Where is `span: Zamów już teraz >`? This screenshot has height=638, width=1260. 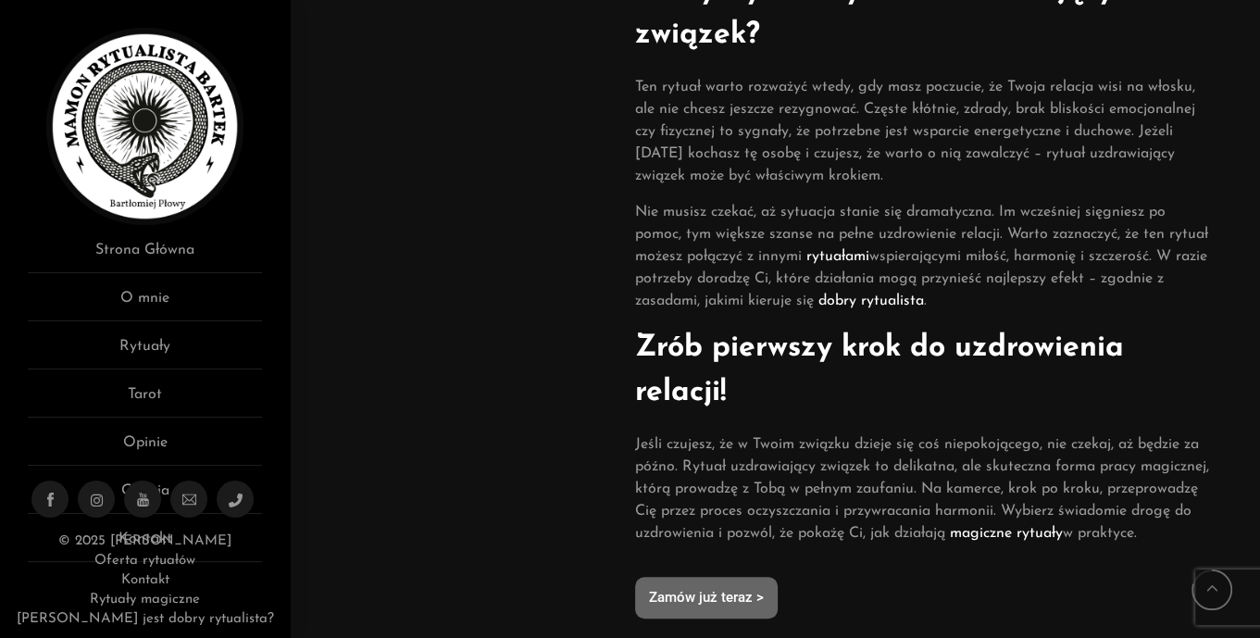 span: Zamów już teraz > is located at coordinates (706, 597).